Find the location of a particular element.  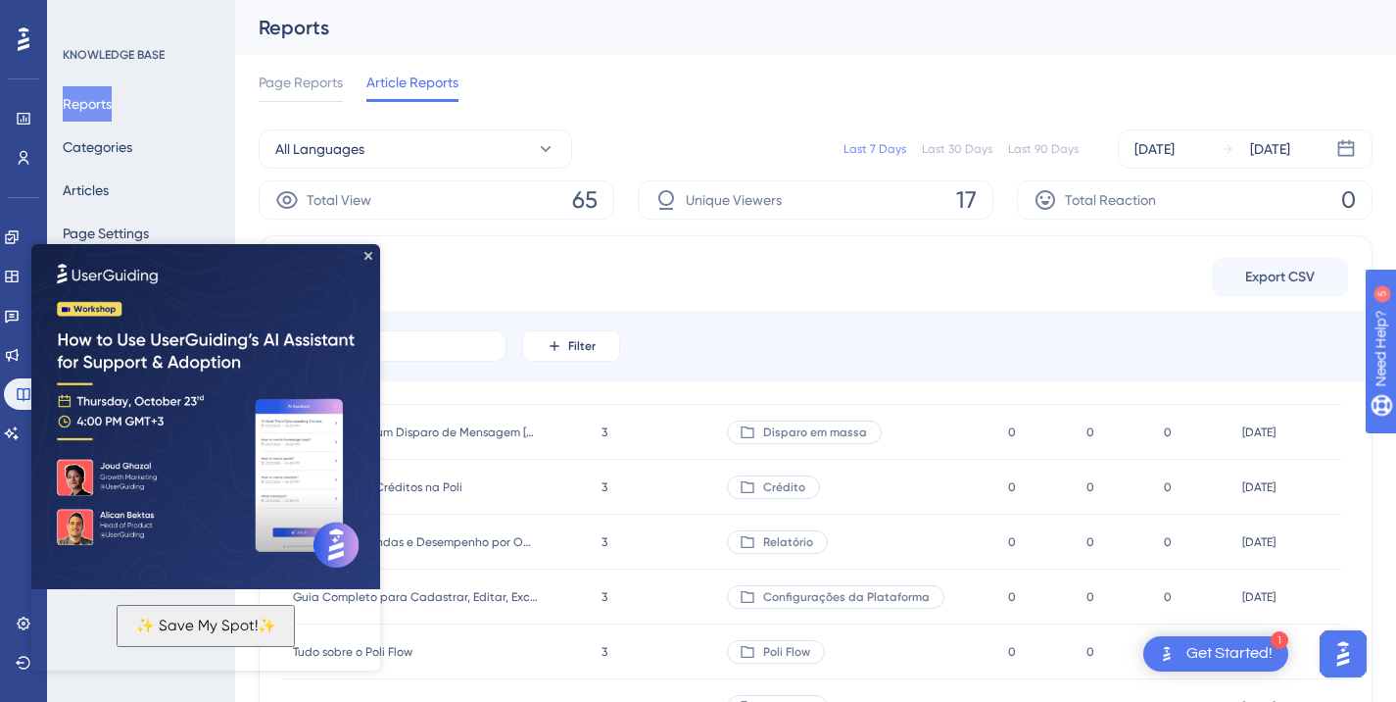

span: Export CSV is located at coordinates (1280, 277).